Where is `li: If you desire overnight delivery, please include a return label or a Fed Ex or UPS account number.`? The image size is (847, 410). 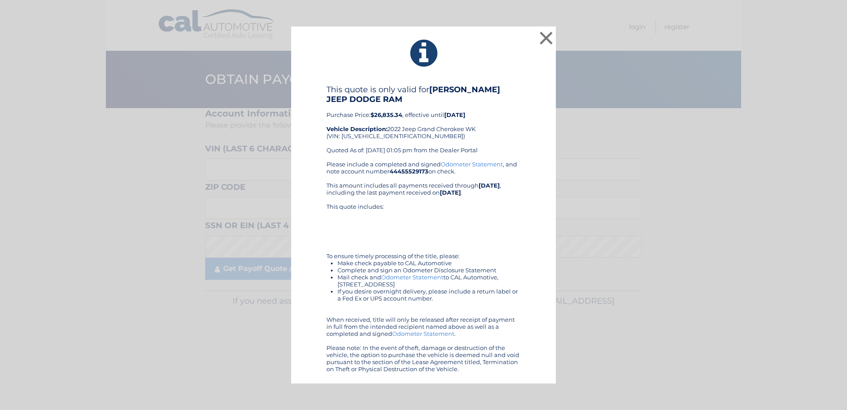
li: If you desire overnight delivery, please include a return label or a Fed Ex or UPS account number. is located at coordinates (429, 295).